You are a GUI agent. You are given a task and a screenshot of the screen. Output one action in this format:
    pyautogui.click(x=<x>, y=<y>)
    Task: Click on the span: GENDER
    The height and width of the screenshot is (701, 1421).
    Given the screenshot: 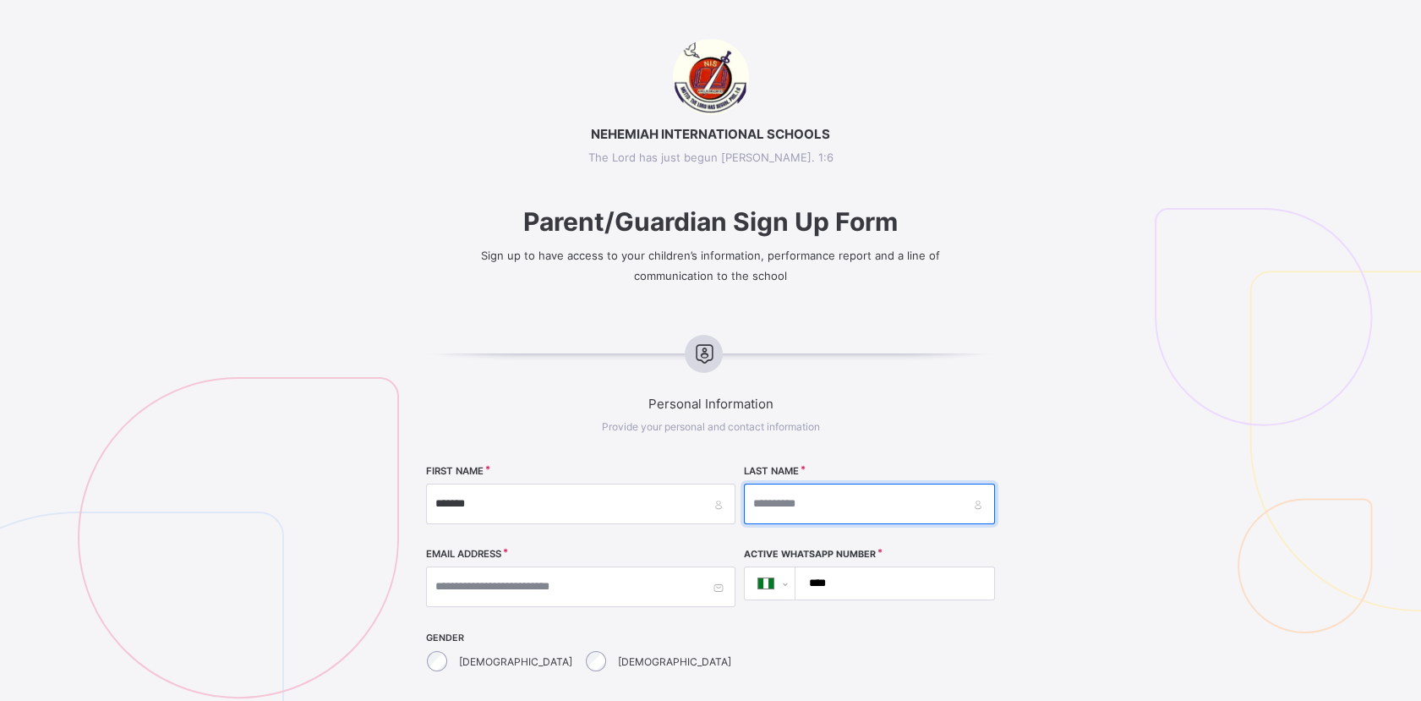 What is the action you would take?
    pyautogui.click(x=581, y=637)
    